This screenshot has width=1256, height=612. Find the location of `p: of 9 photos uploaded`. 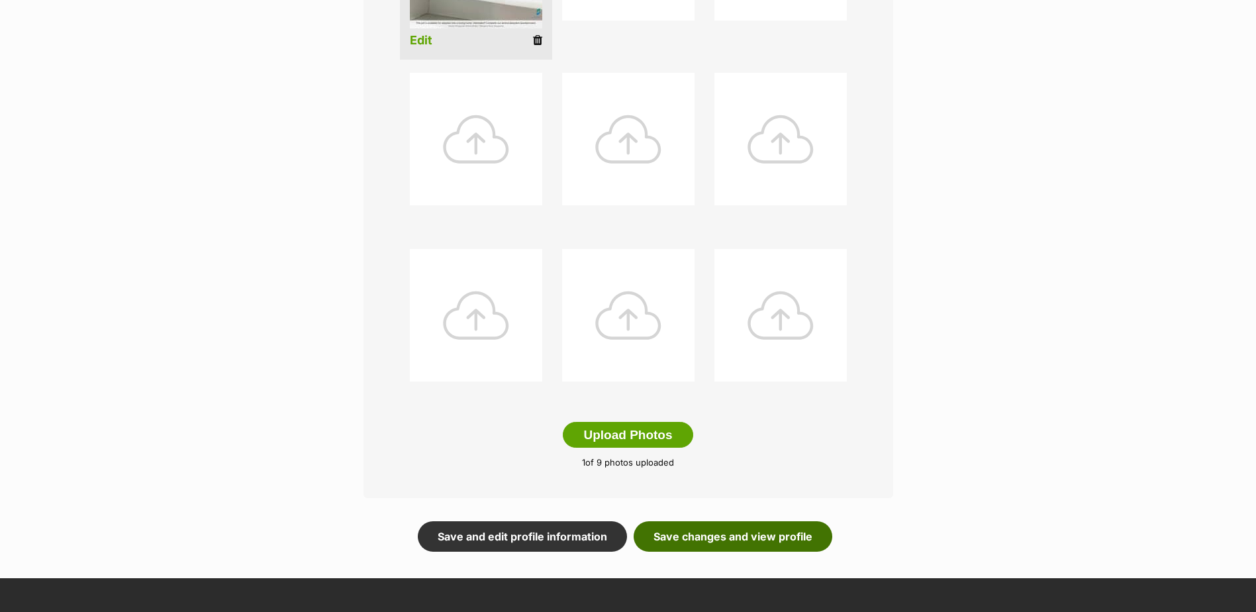

p: of 9 photos uploaded is located at coordinates (628, 463).